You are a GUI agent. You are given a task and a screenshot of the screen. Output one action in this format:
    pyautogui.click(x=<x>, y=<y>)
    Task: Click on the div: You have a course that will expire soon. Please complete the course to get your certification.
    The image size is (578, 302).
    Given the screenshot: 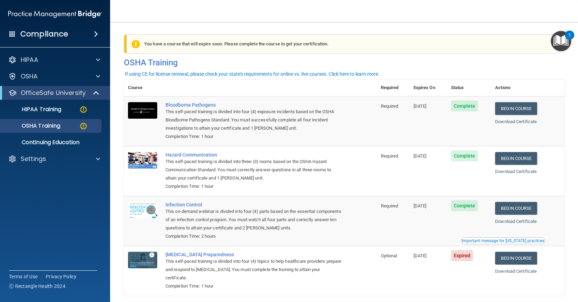 What is the action you would take?
    pyautogui.click(x=342, y=44)
    